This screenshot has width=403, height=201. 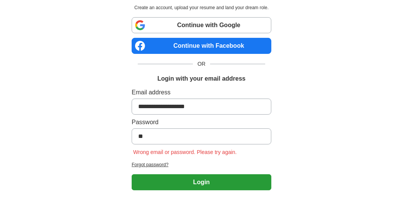 I want to click on h1: Login with your email address, so click(x=201, y=79).